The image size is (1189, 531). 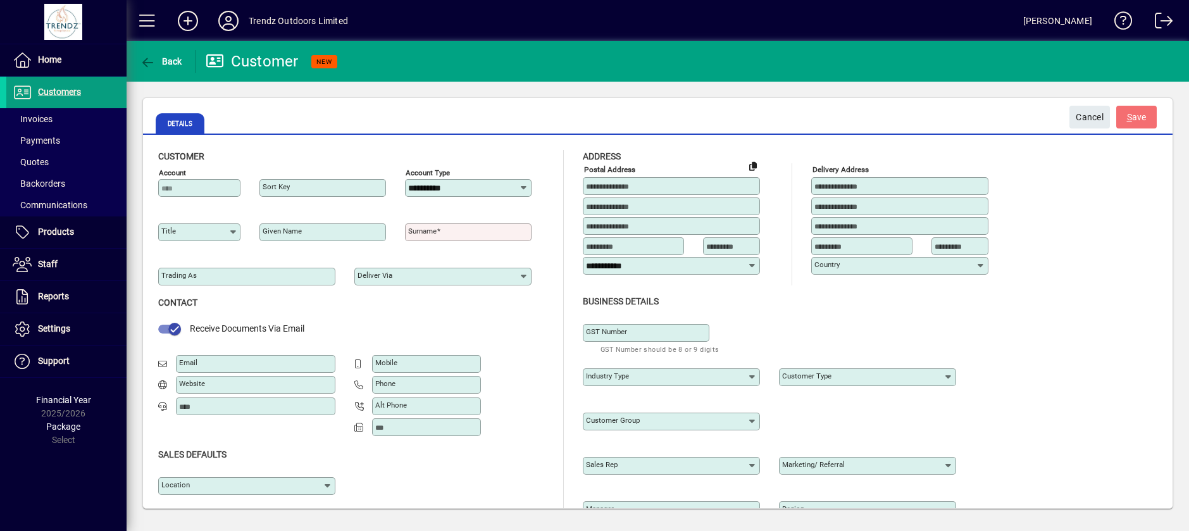 What do you see at coordinates (161, 61) in the screenshot?
I see `app-page-header-button: Back` at bounding box center [161, 61].